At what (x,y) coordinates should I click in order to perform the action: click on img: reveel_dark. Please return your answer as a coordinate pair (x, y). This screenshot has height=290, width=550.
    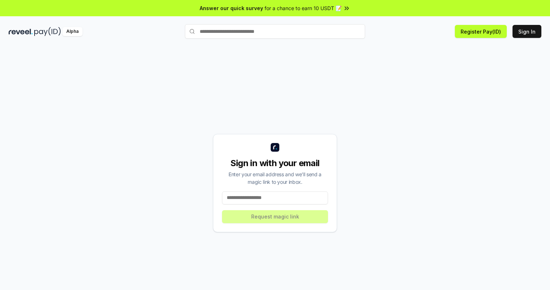
    Looking at the image, I should click on (21, 31).